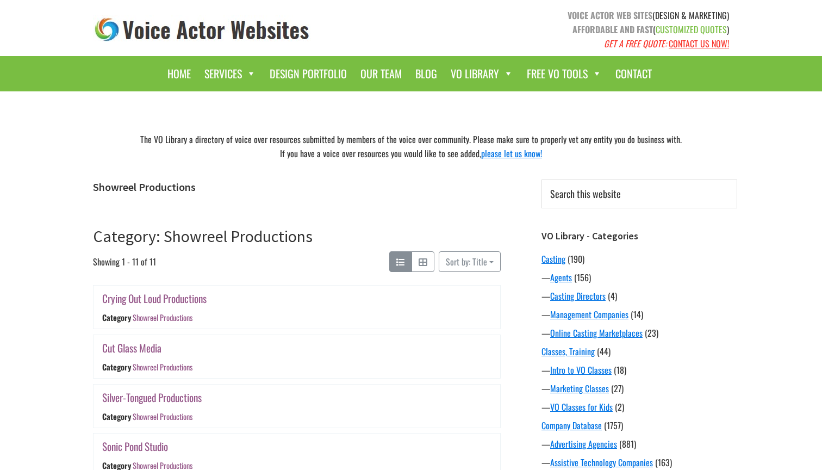 The width and height of the screenshot is (822, 470). I want to click on a: Casting Directors, so click(578, 296).